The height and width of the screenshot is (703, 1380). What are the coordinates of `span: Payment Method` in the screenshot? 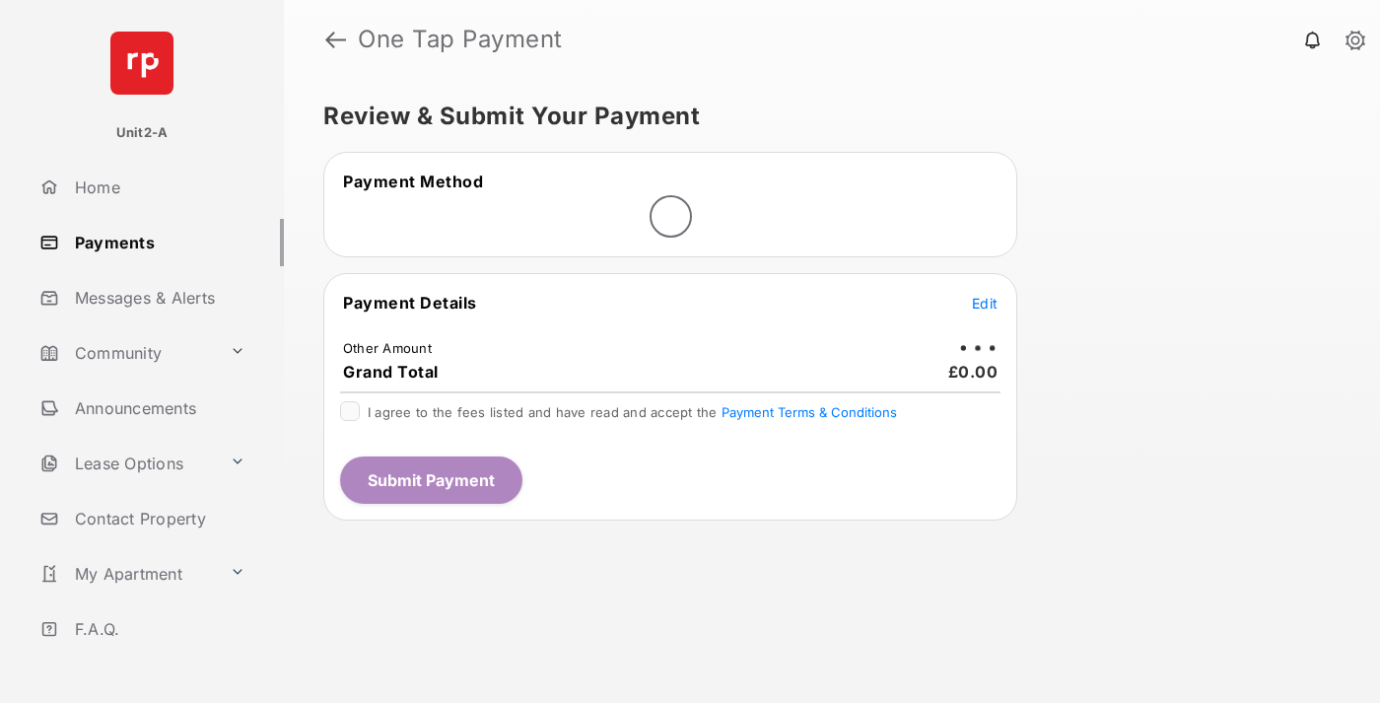 It's located at (413, 181).